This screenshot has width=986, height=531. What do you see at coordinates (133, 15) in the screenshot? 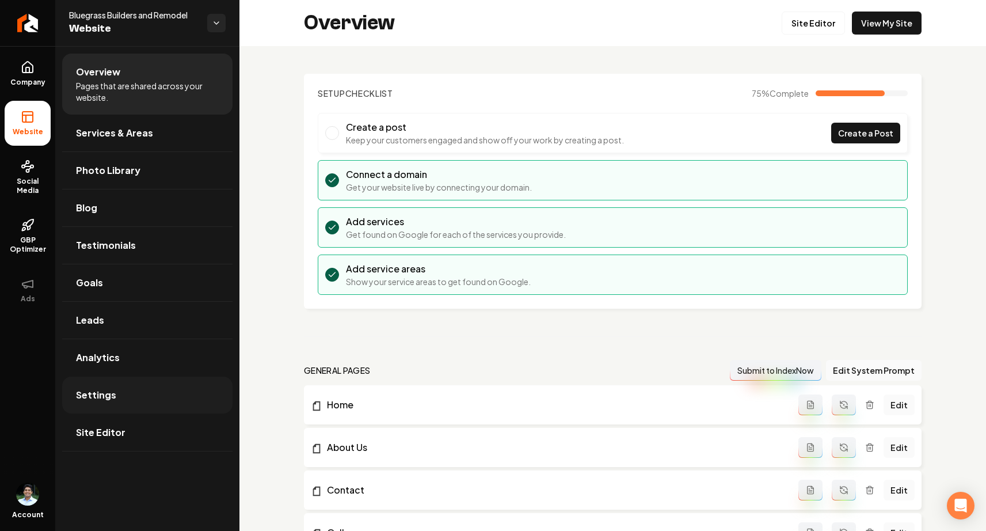
I see `span: Bluegrass Builders and Remodel` at bounding box center [133, 15].